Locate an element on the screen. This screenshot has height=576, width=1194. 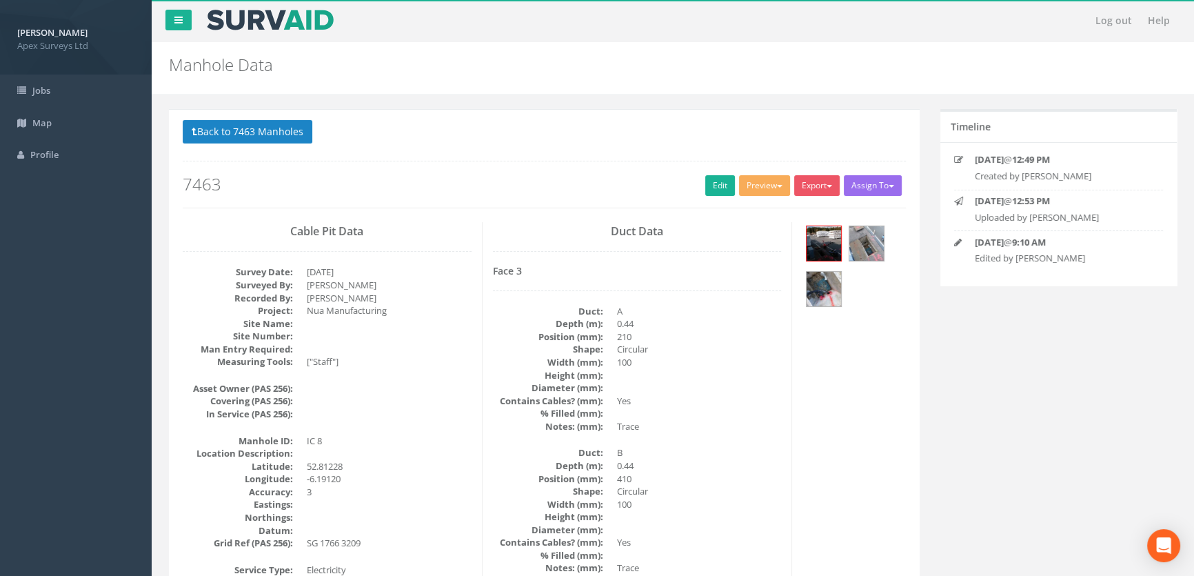
span: Map is located at coordinates (42, 123).